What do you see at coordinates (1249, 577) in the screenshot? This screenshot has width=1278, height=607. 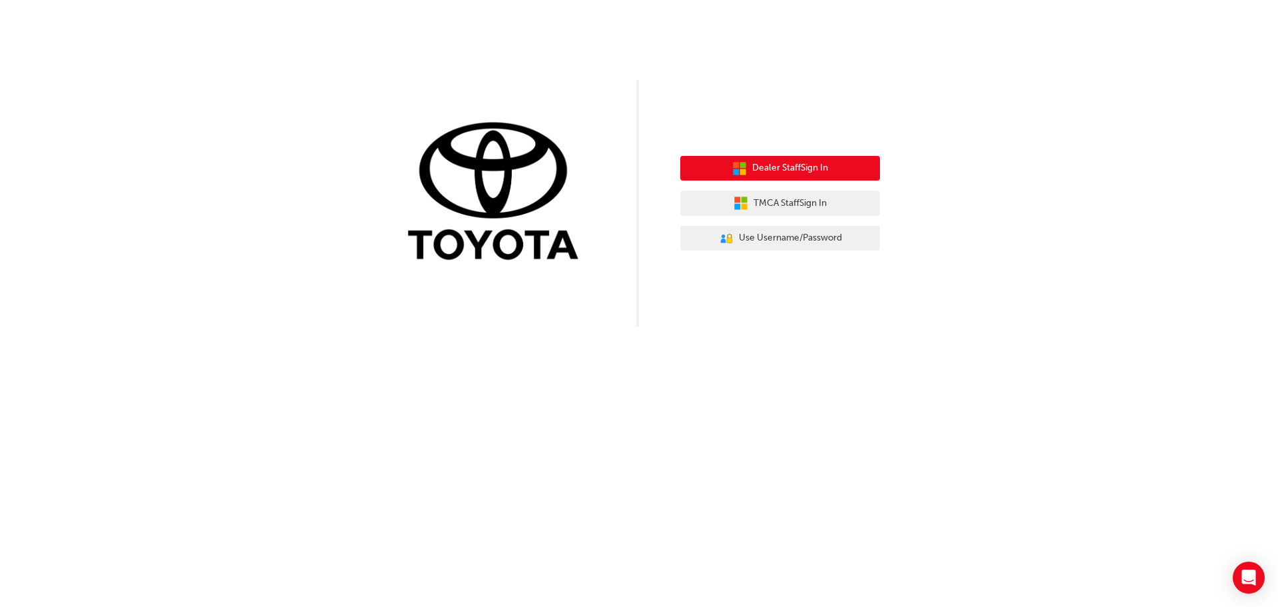 I see `div: Open Intercom Messenger` at bounding box center [1249, 577].